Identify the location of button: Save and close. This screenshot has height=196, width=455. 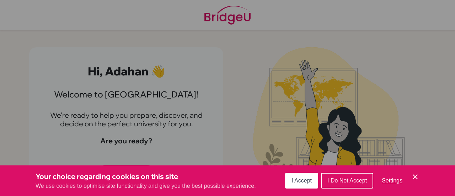
(415, 177).